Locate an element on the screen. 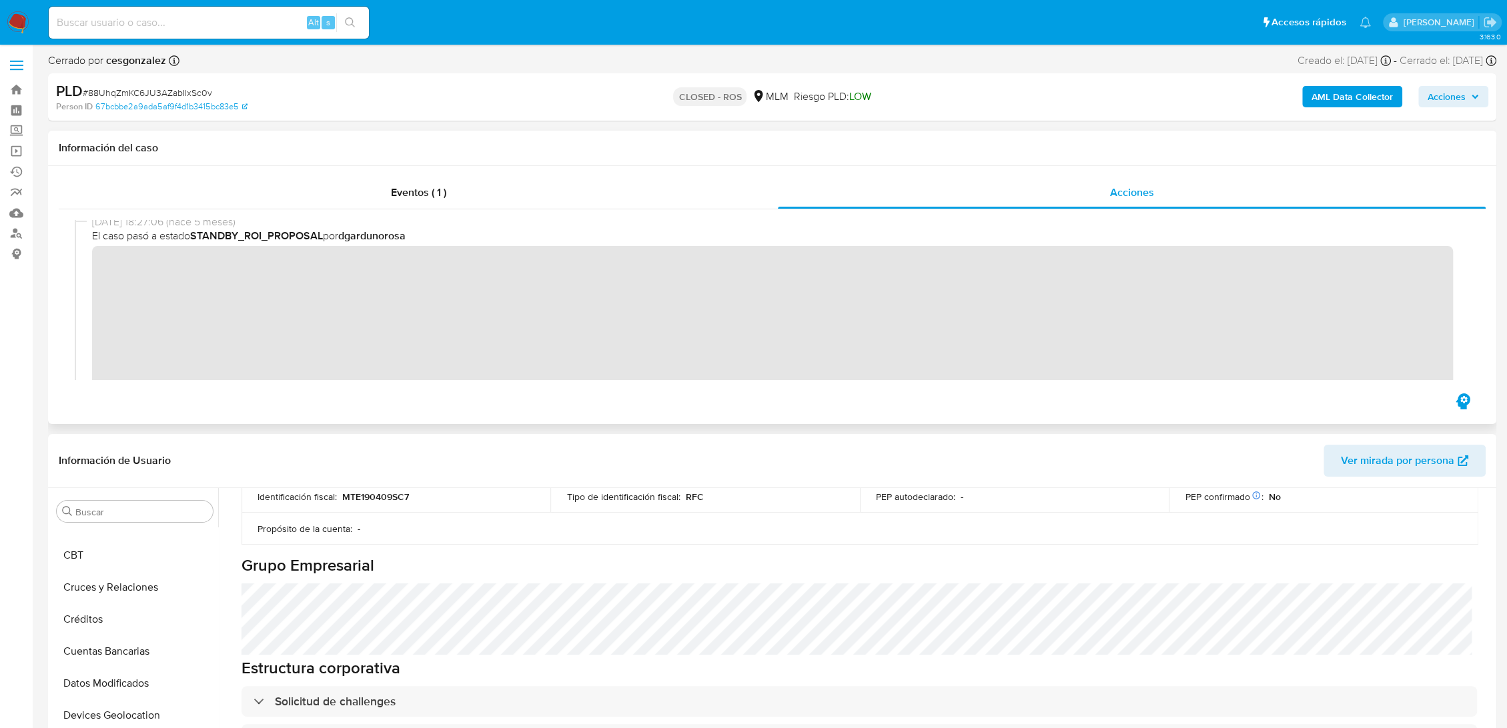 The height and width of the screenshot is (728, 1507). h1: Grupo Empresarial is located at coordinates (859, 566).